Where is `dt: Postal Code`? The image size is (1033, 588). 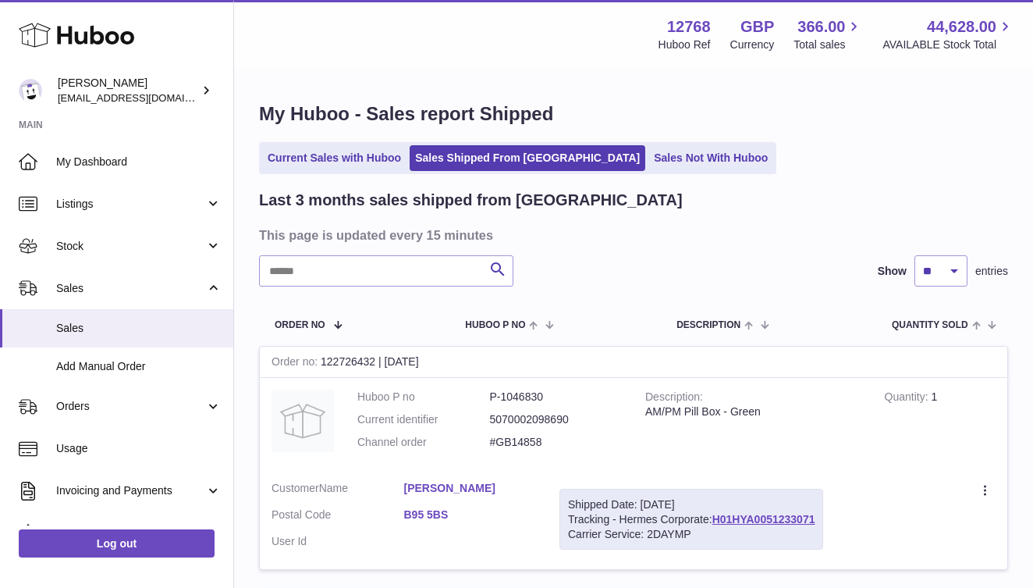 dt: Postal Code is located at coordinates (338, 517).